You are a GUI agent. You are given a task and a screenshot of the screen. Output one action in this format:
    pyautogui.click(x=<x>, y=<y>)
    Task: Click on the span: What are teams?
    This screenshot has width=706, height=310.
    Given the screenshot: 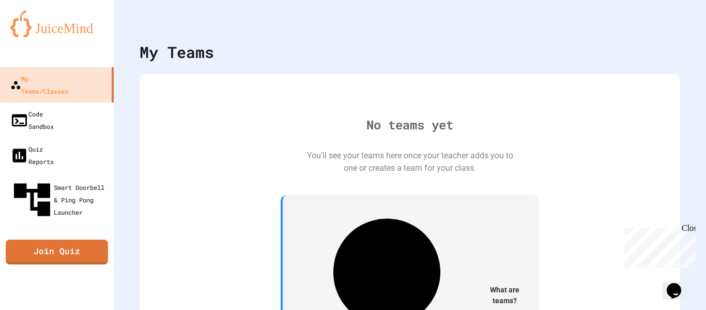 What is the action you would take?
    pyautogui.click(x=505, y=295)
    